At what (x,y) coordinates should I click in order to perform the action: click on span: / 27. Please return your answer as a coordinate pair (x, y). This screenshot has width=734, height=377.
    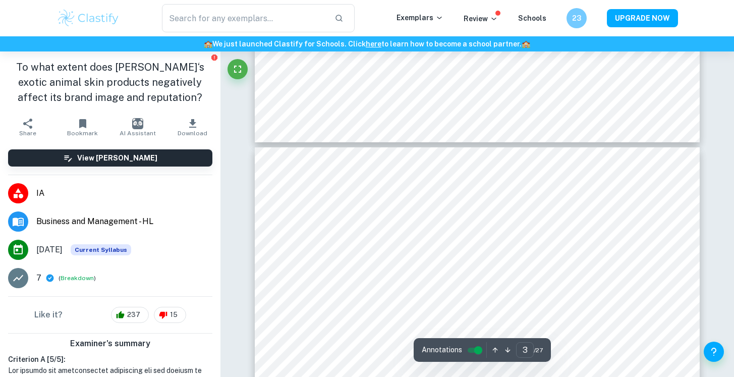
    Looking at the image, I should click on (538, 350).